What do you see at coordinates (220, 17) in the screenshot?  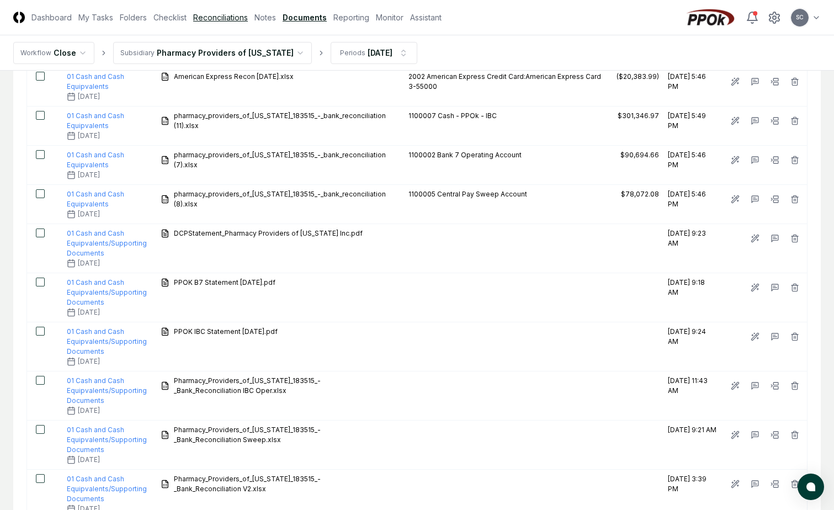 I see `a: Reconciliations` at bounding box center [220, 17].